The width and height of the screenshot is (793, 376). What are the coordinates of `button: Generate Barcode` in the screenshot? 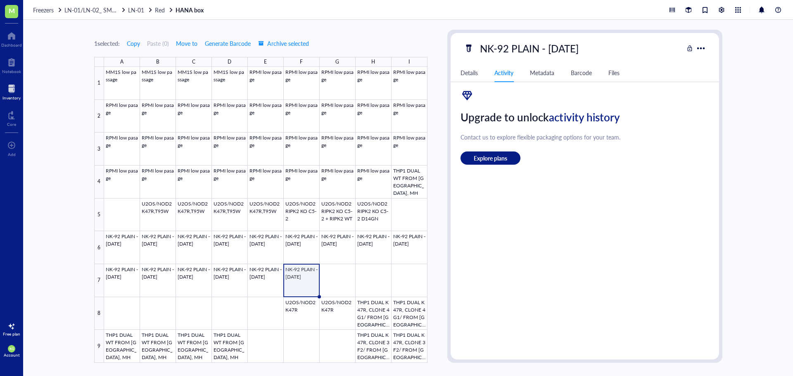 It's located at (227, 43).